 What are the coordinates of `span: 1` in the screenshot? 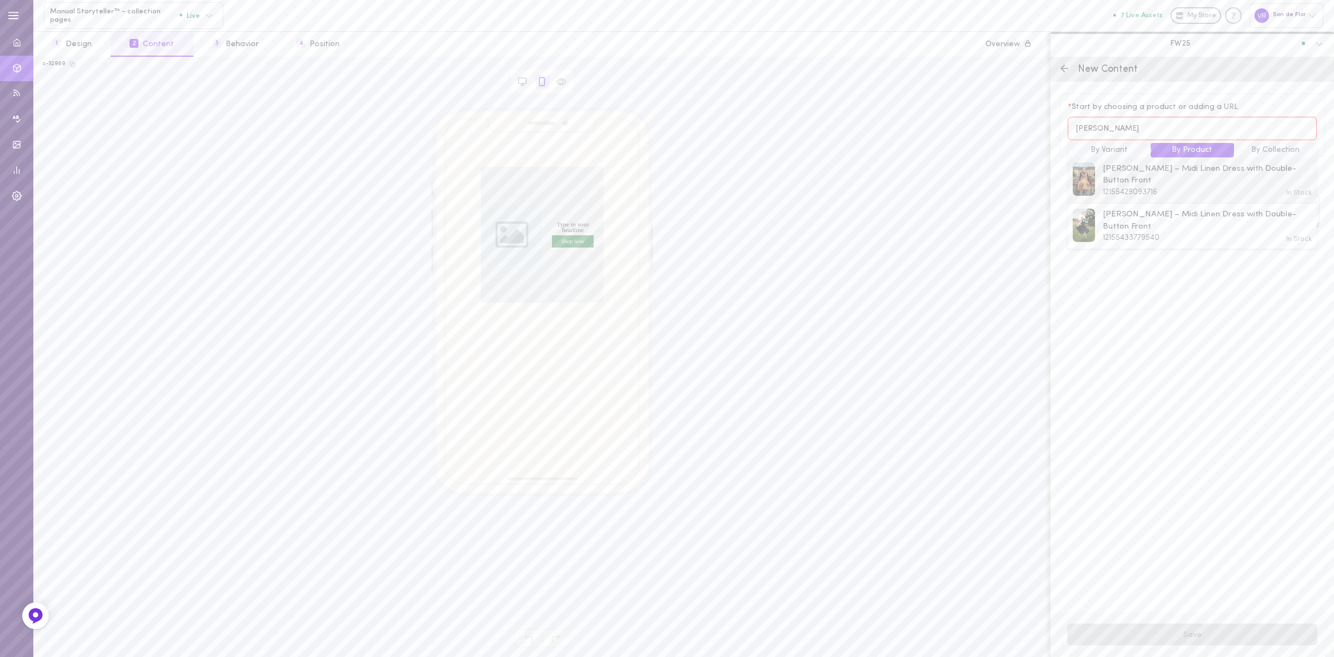 It's located at (57, 43).